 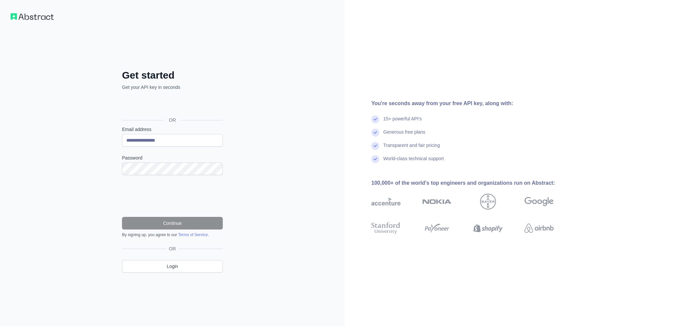 What do you see at coordinates (437, 202) in the screenshot?
I see `img: nokia` at bounding box center [437, 202].